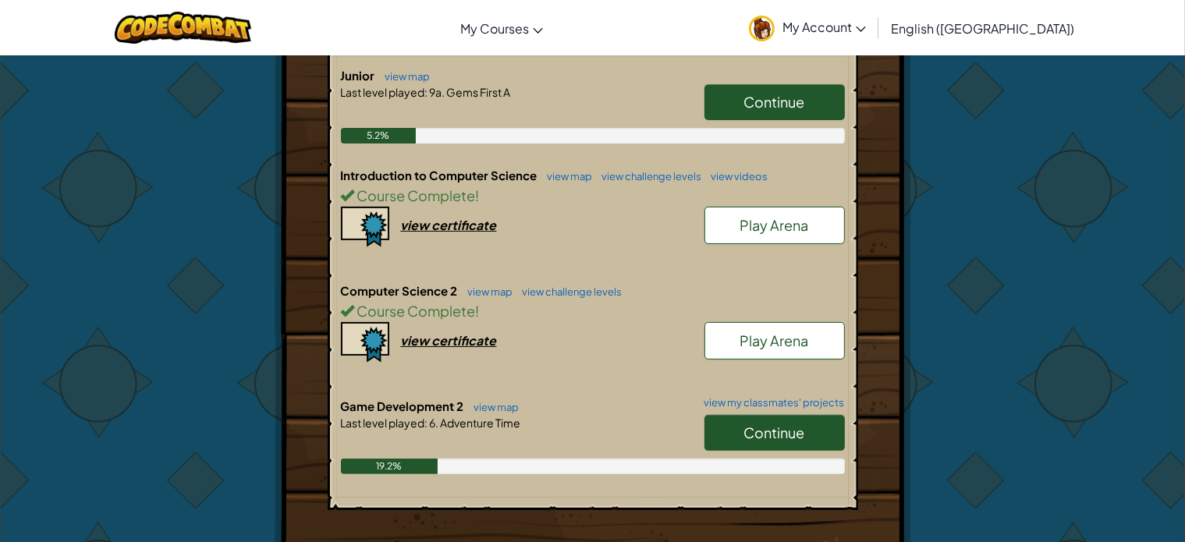  I want to click on span: 9a., so click(437, 92).